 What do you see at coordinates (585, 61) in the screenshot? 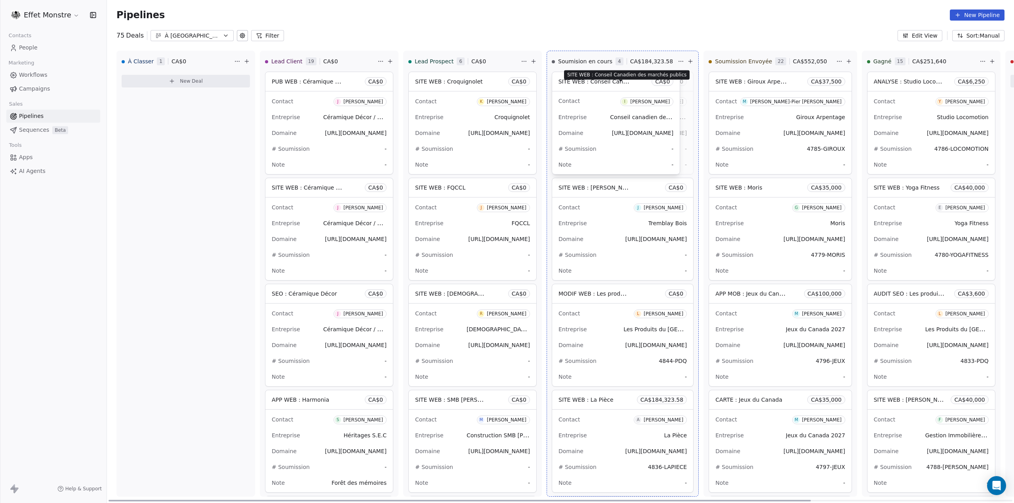
I see `span: Soumision en cours` at bounding box center [585, 61].